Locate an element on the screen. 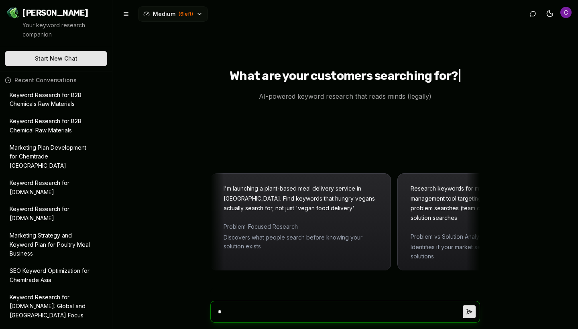 This screenshot has height=329, width=578. h1: What are your customers searching for? is located at coordinates (345, 77).